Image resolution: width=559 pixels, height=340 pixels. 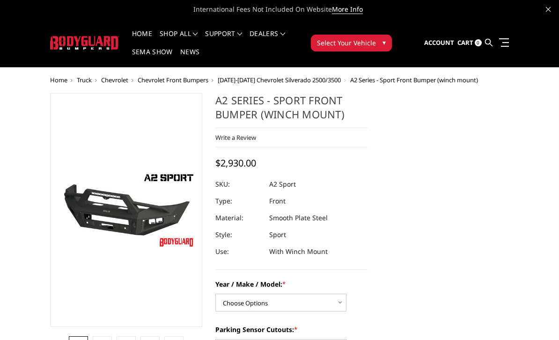 What do you see at coordinates (351, 43) in the screenshot?
I see `button: Select Your Vehicle` at bounding box center [351, 43].